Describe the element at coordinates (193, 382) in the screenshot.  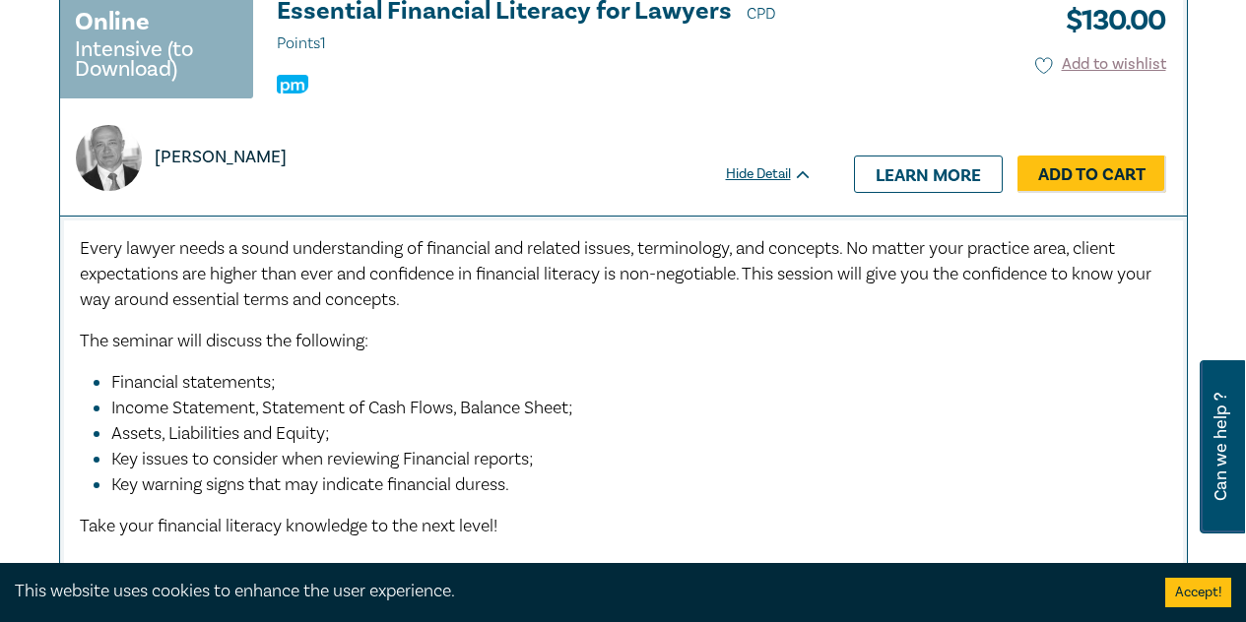
I see `span: Financial statements;` at that location.